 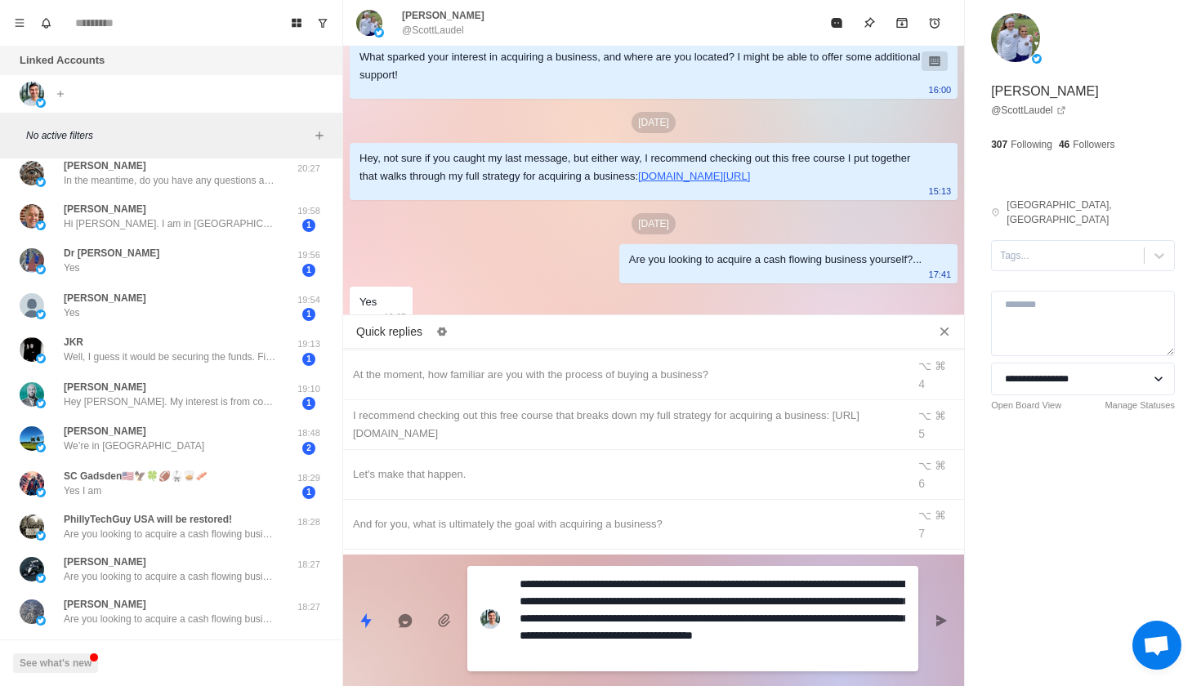 What do you see at coordinates (309, 522) in the screenshot?
I see `p: 18:28` at bounding box center [309, 522].